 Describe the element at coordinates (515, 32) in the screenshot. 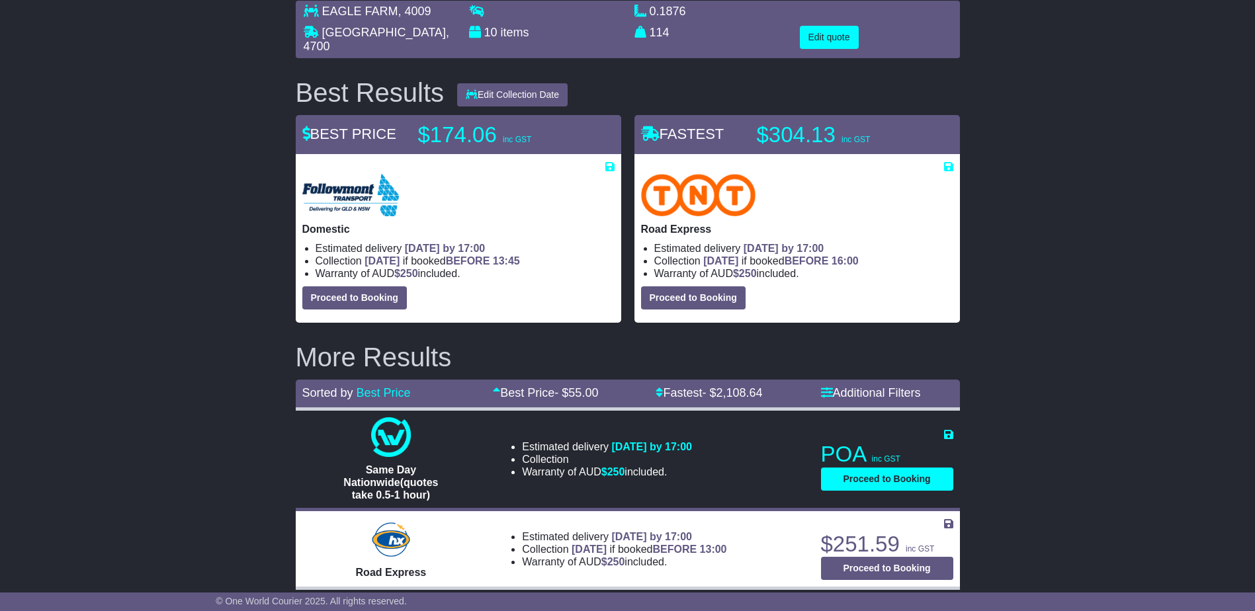

I see `span: items` at that location.